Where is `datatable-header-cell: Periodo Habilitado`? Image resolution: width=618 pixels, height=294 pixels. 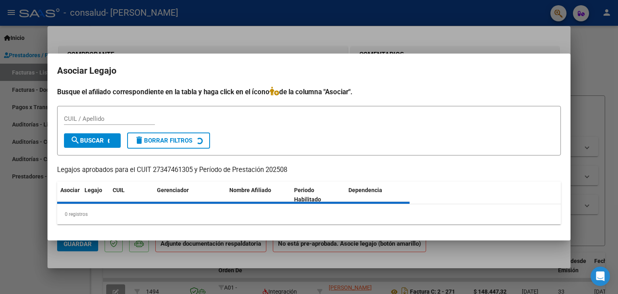 datatable-header-cell: Periodo Habilitado is located at coordinates (318, 195).